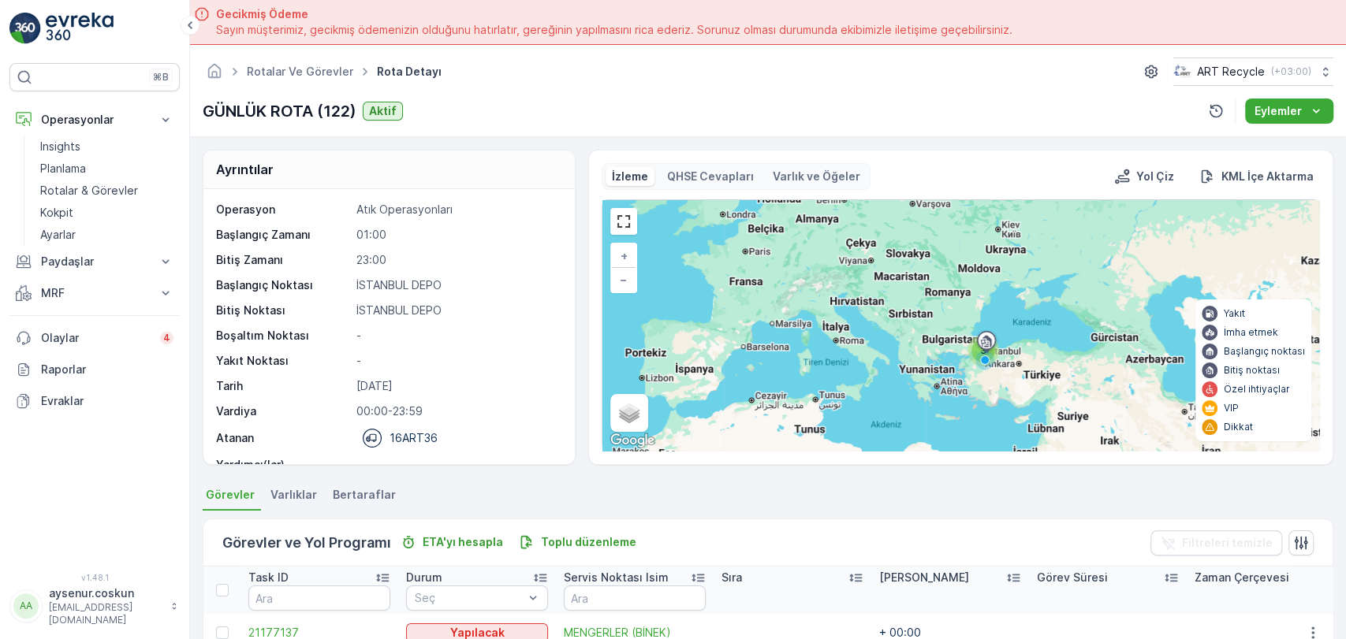 The image size is (1346, 639). I want to click on button: ART Recycle(+03:00), so click(1253, 72).